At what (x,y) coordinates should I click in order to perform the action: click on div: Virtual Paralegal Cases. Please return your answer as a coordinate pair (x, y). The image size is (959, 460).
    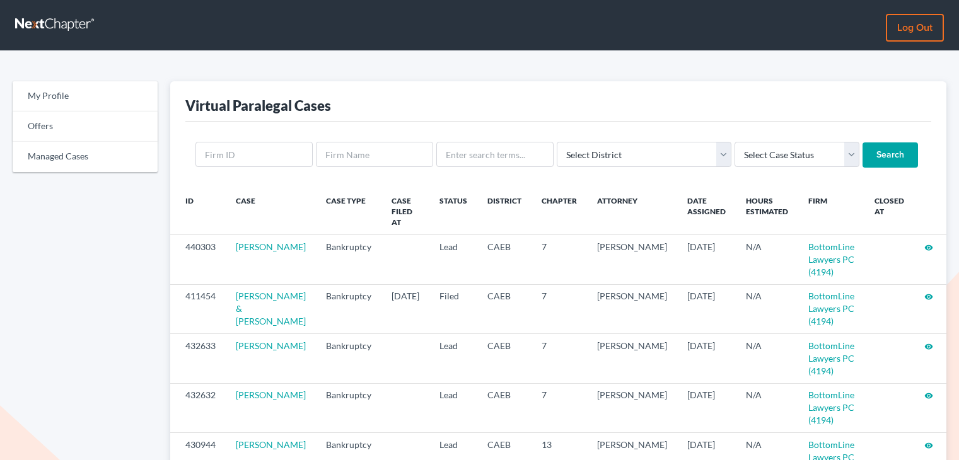
    Looking at the image, I should click on (258, 105).